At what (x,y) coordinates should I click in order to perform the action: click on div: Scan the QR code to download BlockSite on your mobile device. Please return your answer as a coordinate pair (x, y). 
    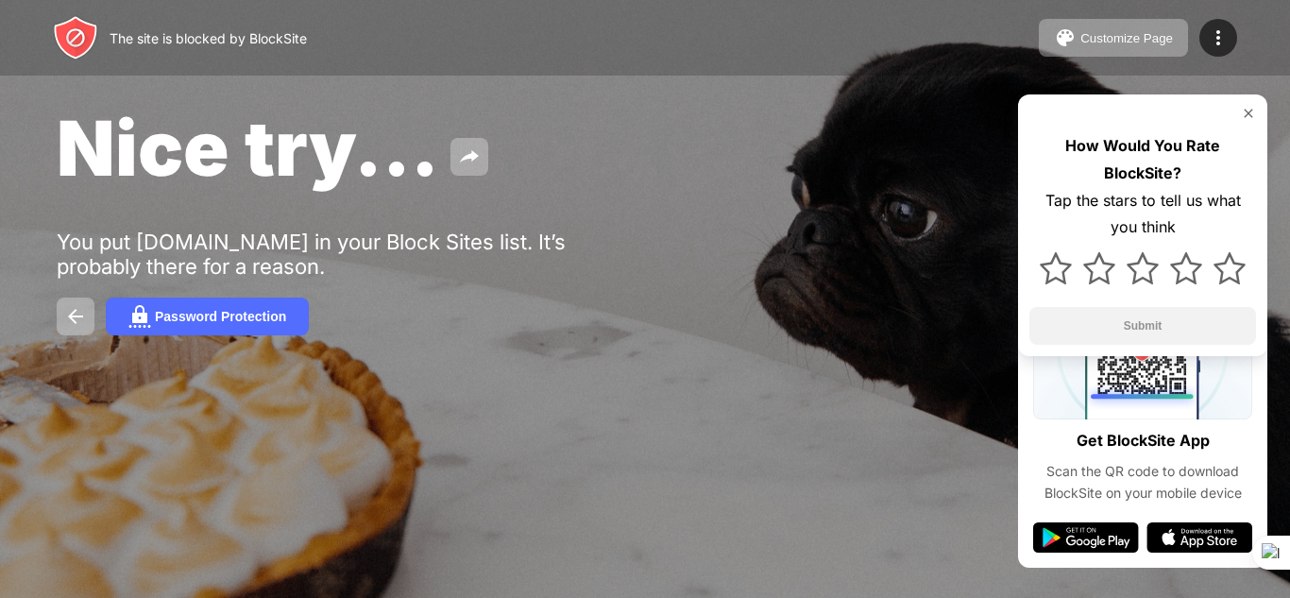
    Looking at the image, I should click on (1143, 482).